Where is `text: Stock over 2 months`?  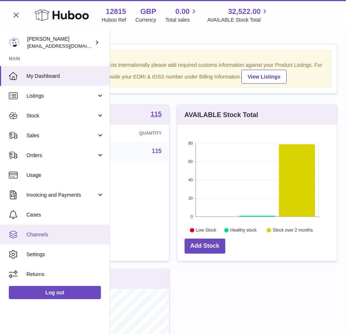
text: Stock over 2 months is located at coordinates (292, 230).